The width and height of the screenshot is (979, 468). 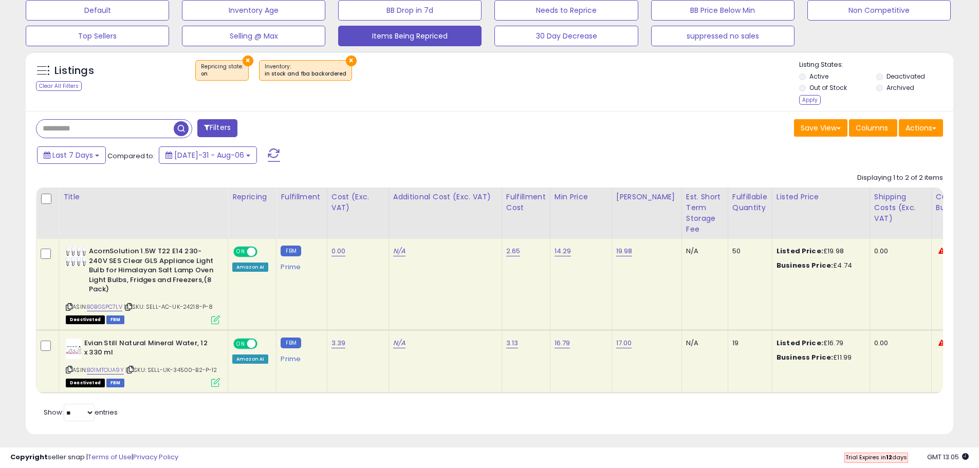 What do you see at coordinates (81, 412) in the screenshot?
I see `span: Show: entries` at bounding box center [81, 412].